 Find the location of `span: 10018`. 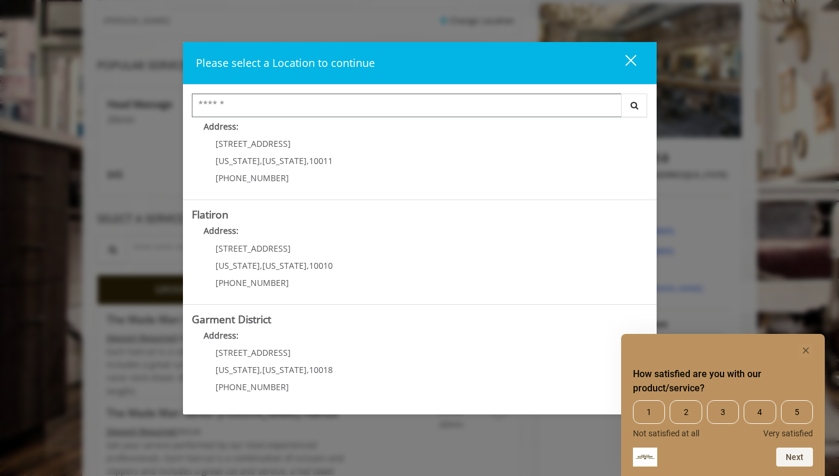

span: 10018 is located at coordinates (321, 370).